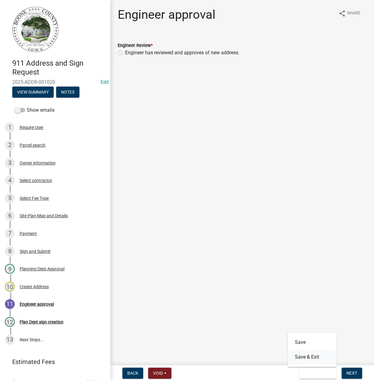 This screenshot has width=374, height=381. I want to click on span: Next, so click(352, 373).